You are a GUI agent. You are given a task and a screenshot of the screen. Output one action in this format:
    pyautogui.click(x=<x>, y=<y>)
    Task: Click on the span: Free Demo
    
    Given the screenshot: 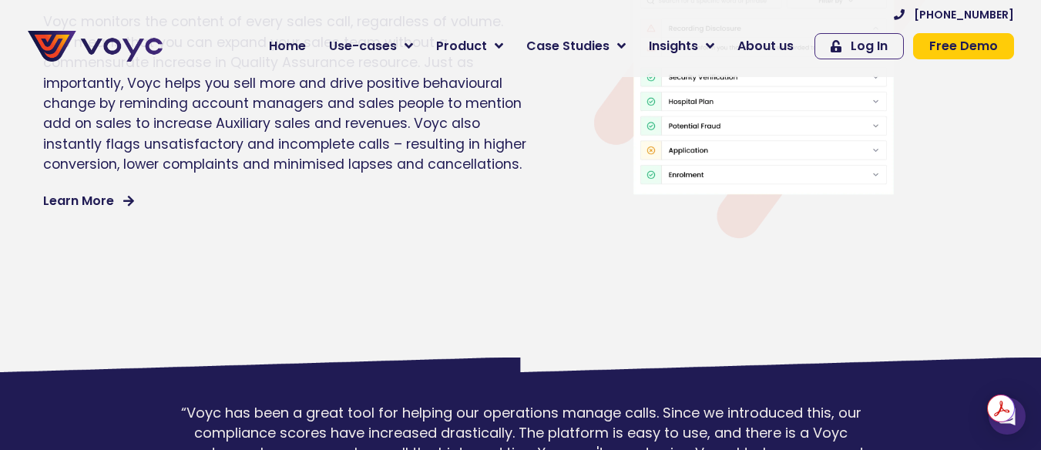 What is the action you would take?
    pyautogui.click(x=963, y=46)
    